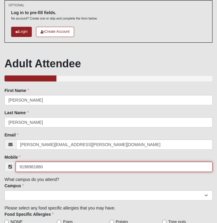 The image size is (217, 223). Describe the element at coordinates (13, 157) in the screenshot. I see `label: Mobile` at that location.